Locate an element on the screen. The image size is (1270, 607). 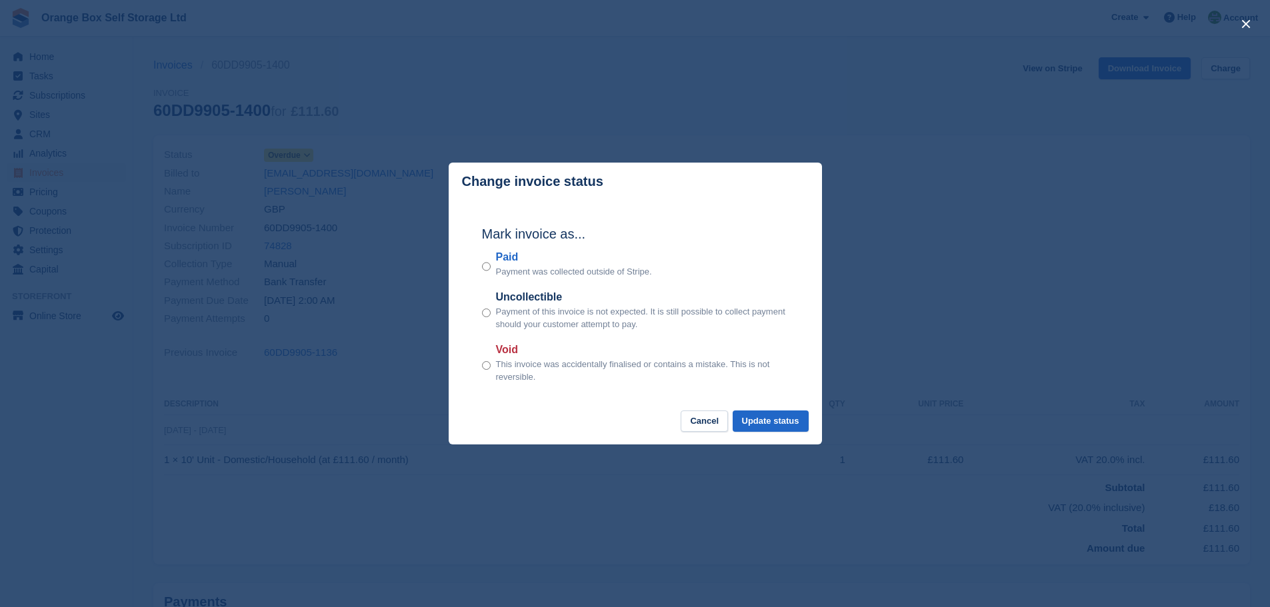
p: Payment of this invoice is not expected. It is still possible to collect payment should your cust... is located at coordinates (642, 318).